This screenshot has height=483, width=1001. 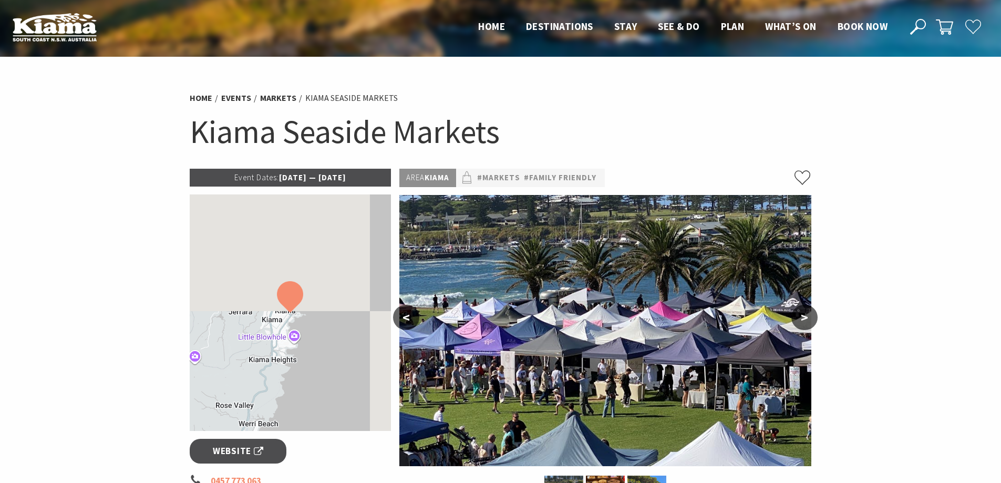 What do you see at coordinates (626, 26) in the screenshot?
I see `span: Stay` at bounding box center [626, 26].